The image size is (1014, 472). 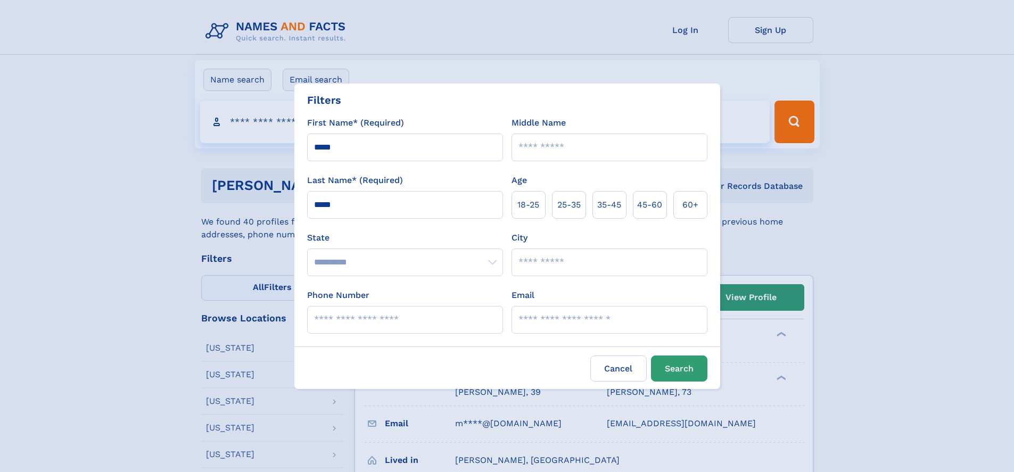 What do you see at coordinates (650, 205) in the screenshot?
I see `span: 45‑60` at bounding box center [650, 205].